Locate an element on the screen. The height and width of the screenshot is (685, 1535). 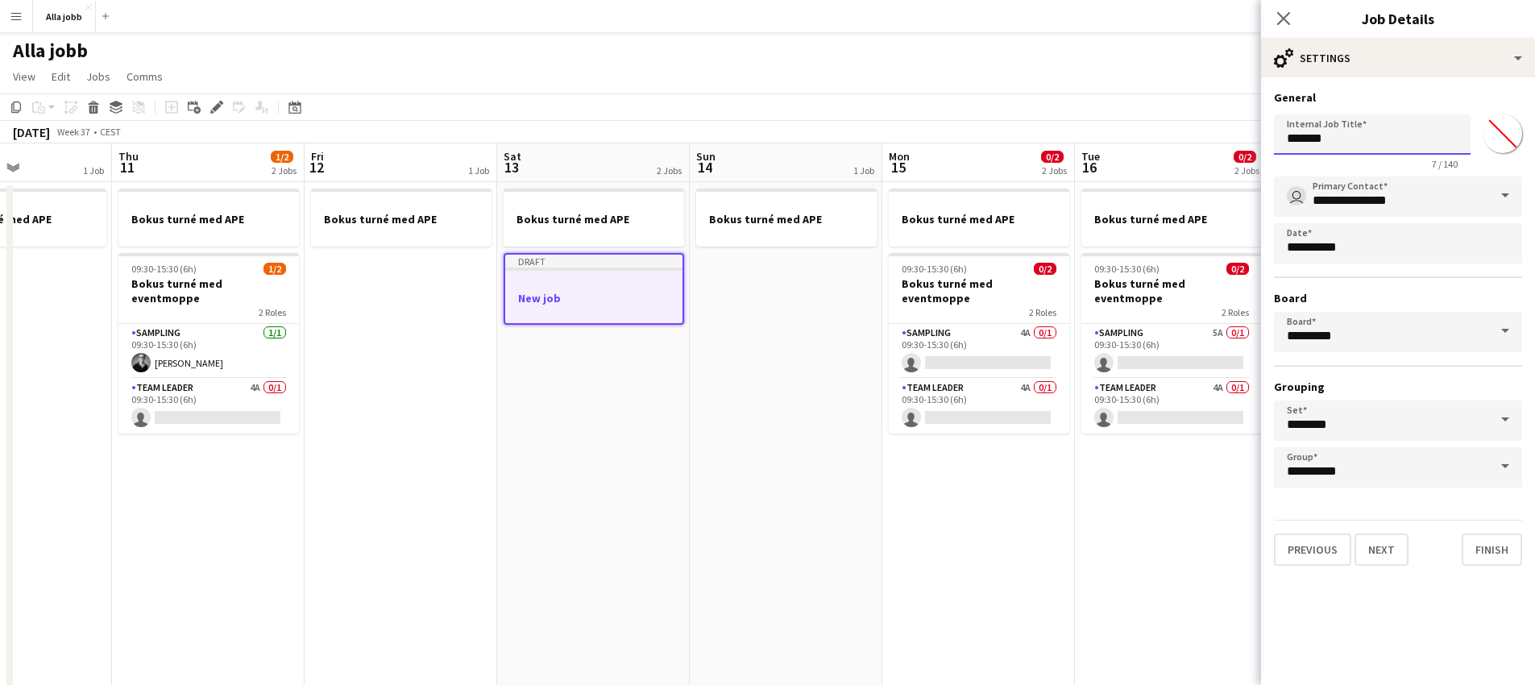
span: Comms is located at coordinates (144, 77).